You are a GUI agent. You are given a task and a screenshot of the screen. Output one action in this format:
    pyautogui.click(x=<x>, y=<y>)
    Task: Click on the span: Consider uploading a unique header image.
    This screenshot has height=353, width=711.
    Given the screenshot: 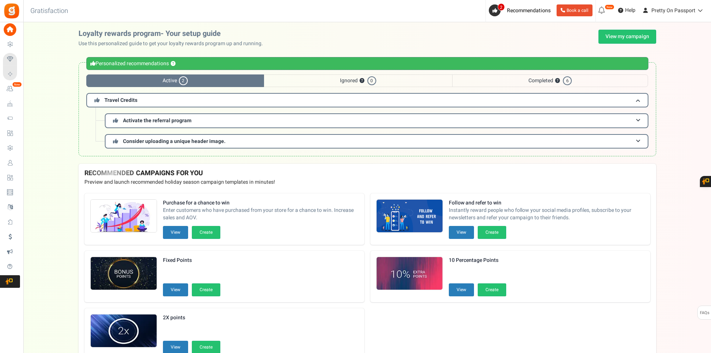 What is the action you would take?
    pyautogui.click(x=174, y=141)
    